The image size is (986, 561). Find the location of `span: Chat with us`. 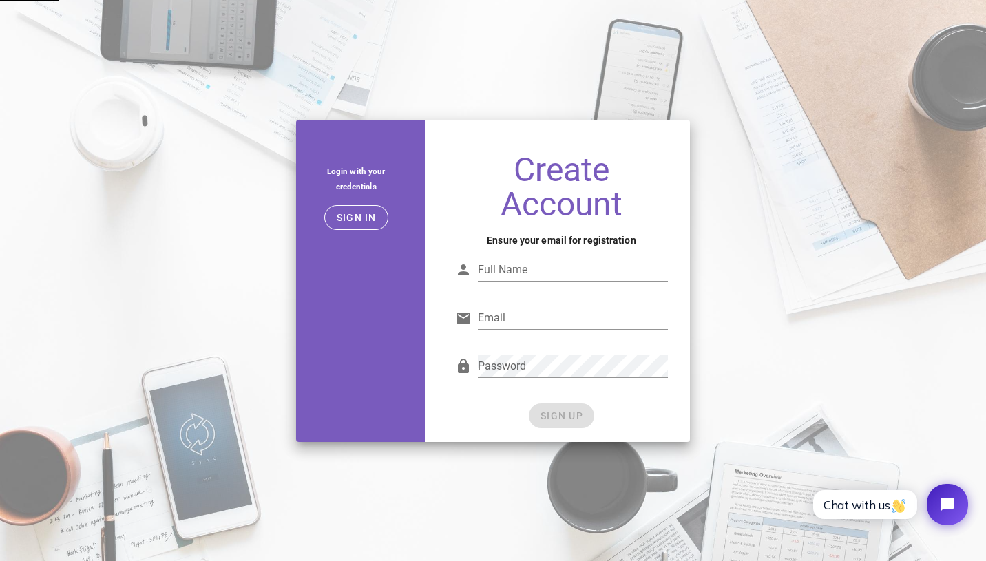

span: Chat with us is located at coordinates (67, 32).